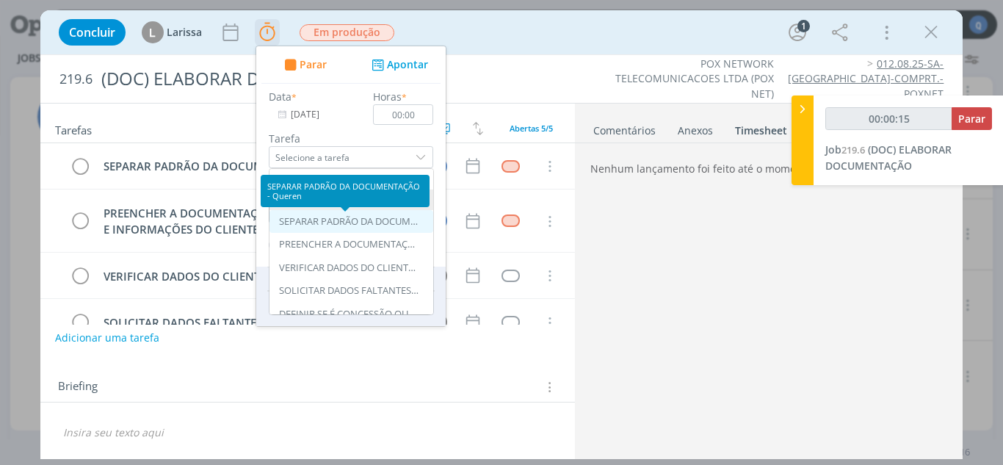 The height and width of the screenshot is (465, 1003). Describe the element at coordinates (346, 32) in the screenshot. I see `button: Em produção` at that location.